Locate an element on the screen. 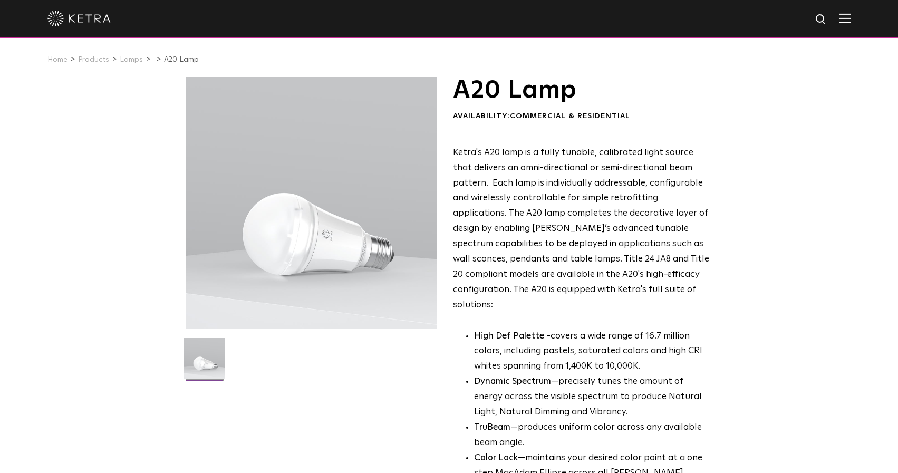 The image size is (898, 473). li: —precisely tunes the amount of energy across the visible spectrum to produce Natural Light, Natur... is located at coordinates (591, 397).